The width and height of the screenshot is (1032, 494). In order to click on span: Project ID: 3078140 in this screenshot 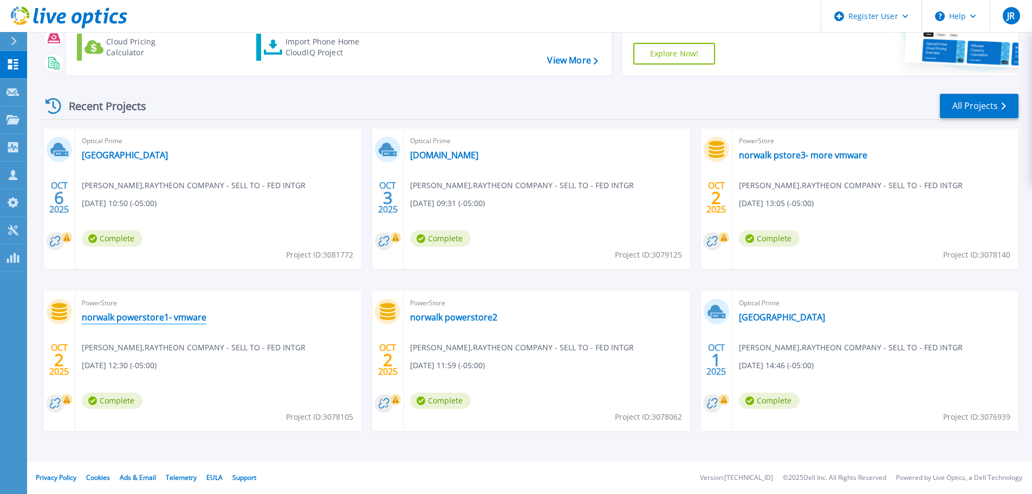, I will do `click(977, 255)`.